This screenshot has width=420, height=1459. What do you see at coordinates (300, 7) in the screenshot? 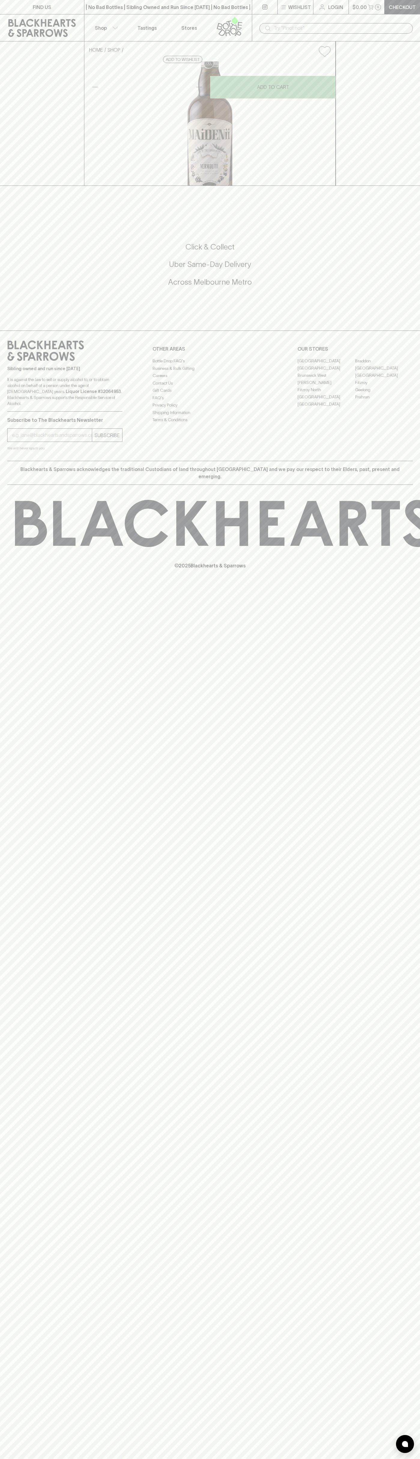
I see `p: Wishlist` at bounding box center [300, 7].